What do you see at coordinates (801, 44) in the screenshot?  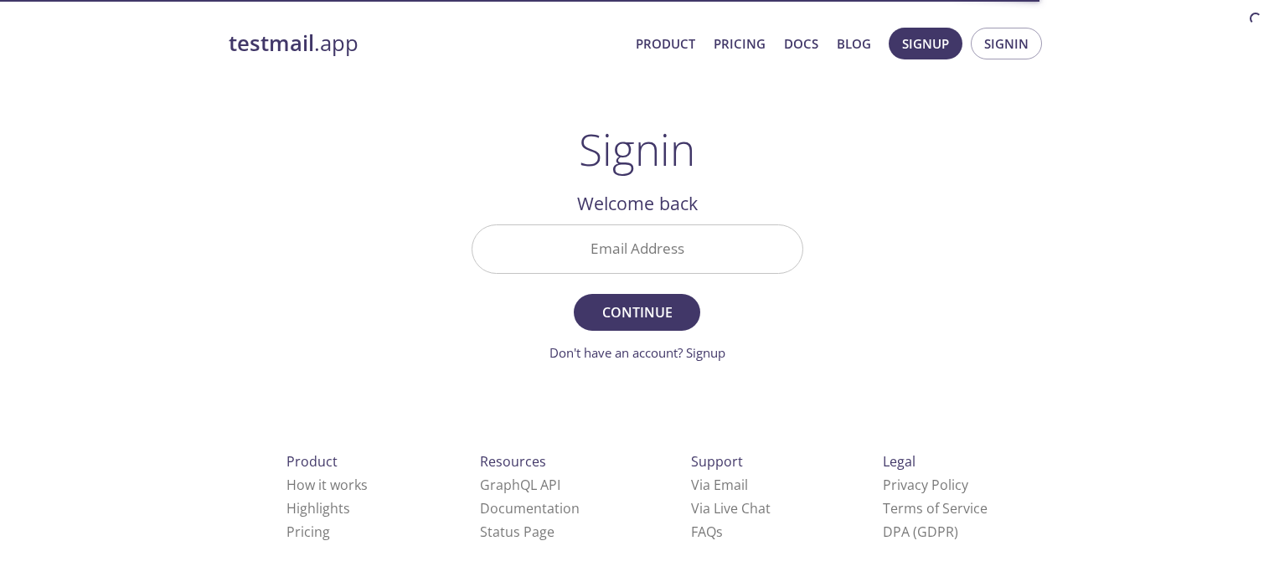 I see `a: Docs` at bounding box center [801, 44].